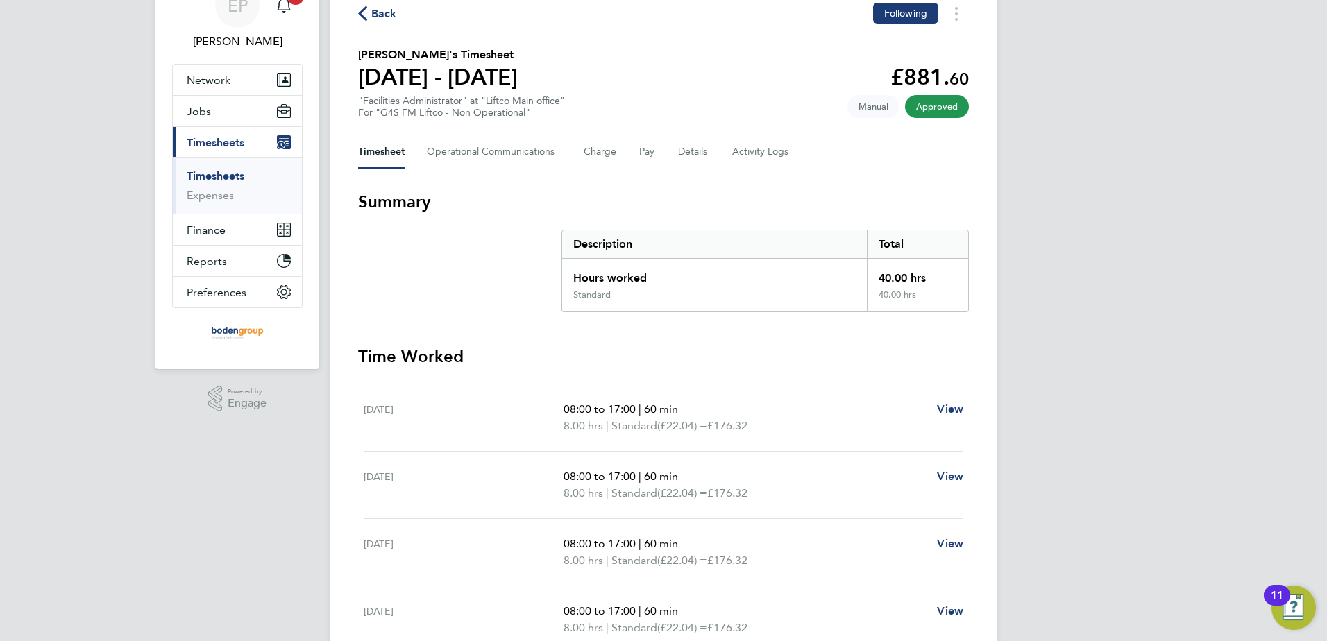 This screenshot has width=1327, height=641. What do you see at coordinates (664, 202) in the screenshot?
I see `h3: Summary` at bounding box center [664, 202].